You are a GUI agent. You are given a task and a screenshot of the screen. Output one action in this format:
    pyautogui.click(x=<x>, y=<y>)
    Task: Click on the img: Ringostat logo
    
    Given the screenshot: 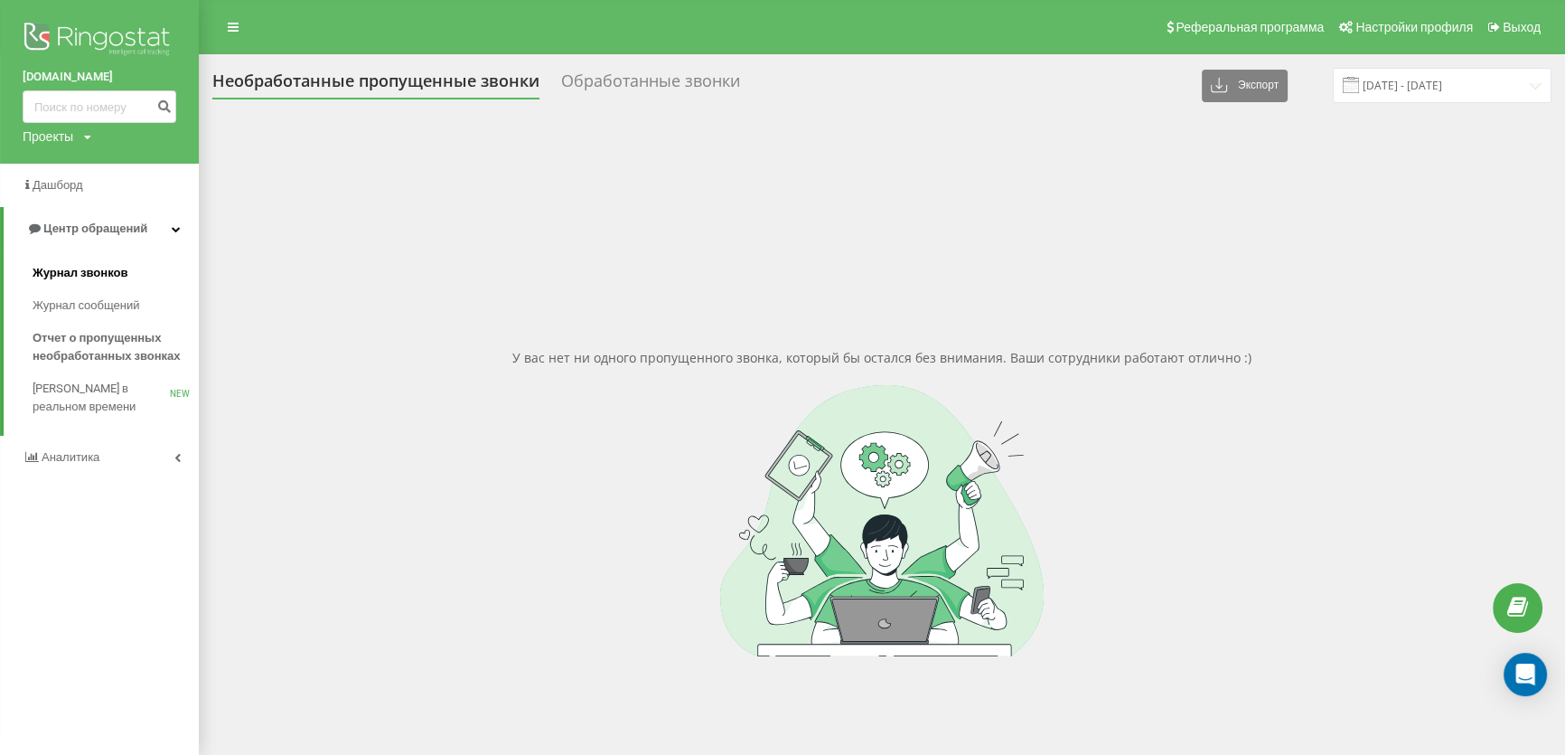 What is the action you would take?
    pyautogui.click(x=99, y=41)
    